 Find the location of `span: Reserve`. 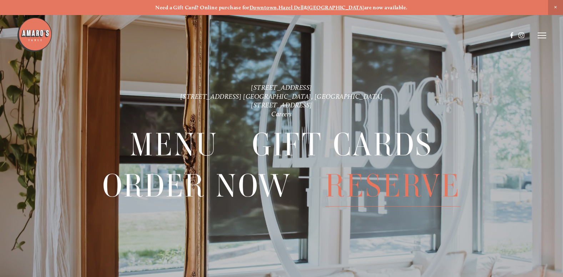

span: Reserve is located at coordinates (393, 185).